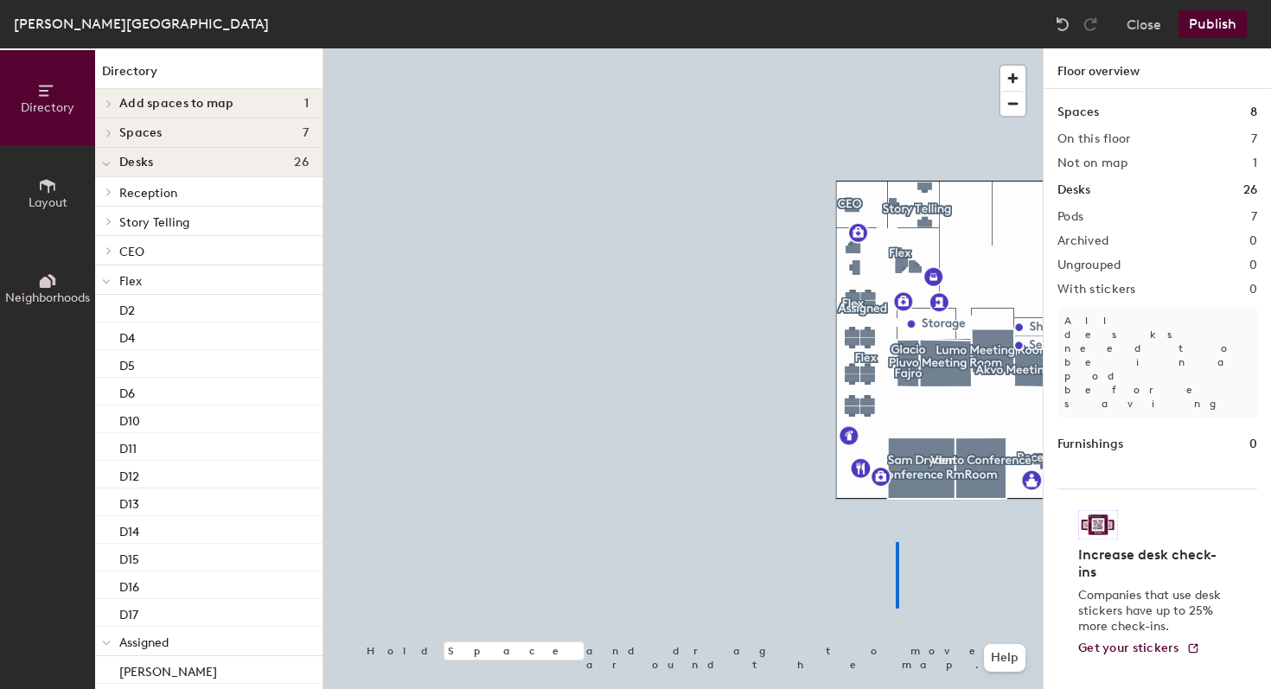  Describe the element at coordinates (305, 133) in the screenshot. I see `span: 7` at that location.